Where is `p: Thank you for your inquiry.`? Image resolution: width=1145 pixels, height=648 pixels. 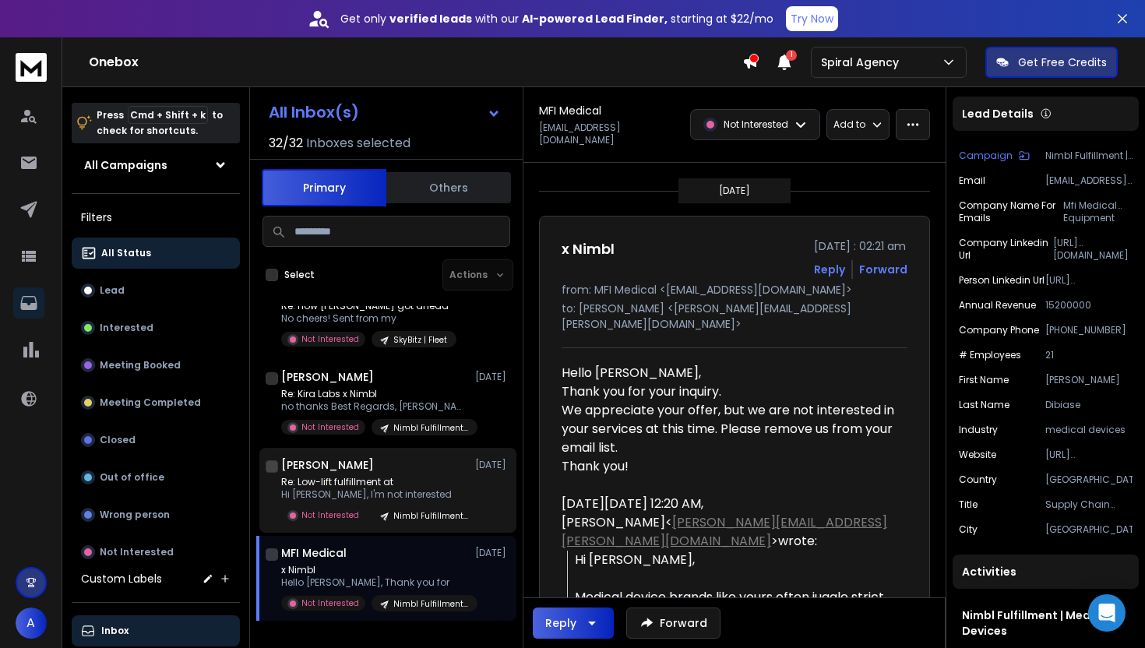
p: Thank you for your inquiry. is located at coordinates (728, 392).